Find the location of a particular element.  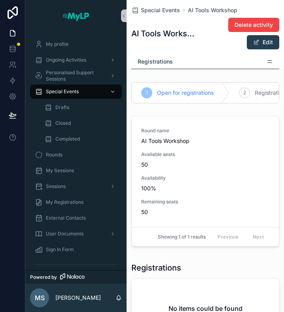

span: User Documents is located at coordinates (64, 234).